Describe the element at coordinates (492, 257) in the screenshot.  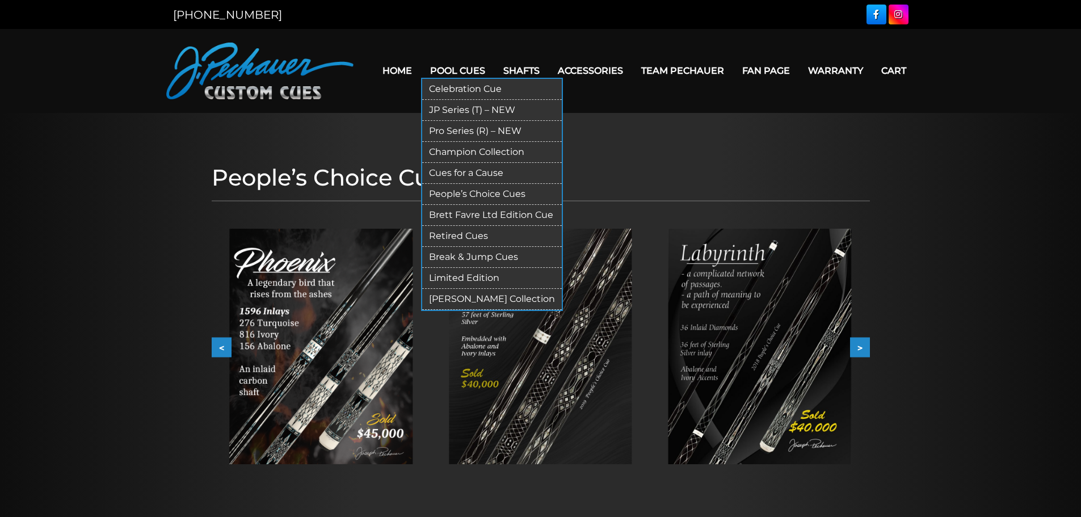
I see `a: Break & Jump Cues` at that location.